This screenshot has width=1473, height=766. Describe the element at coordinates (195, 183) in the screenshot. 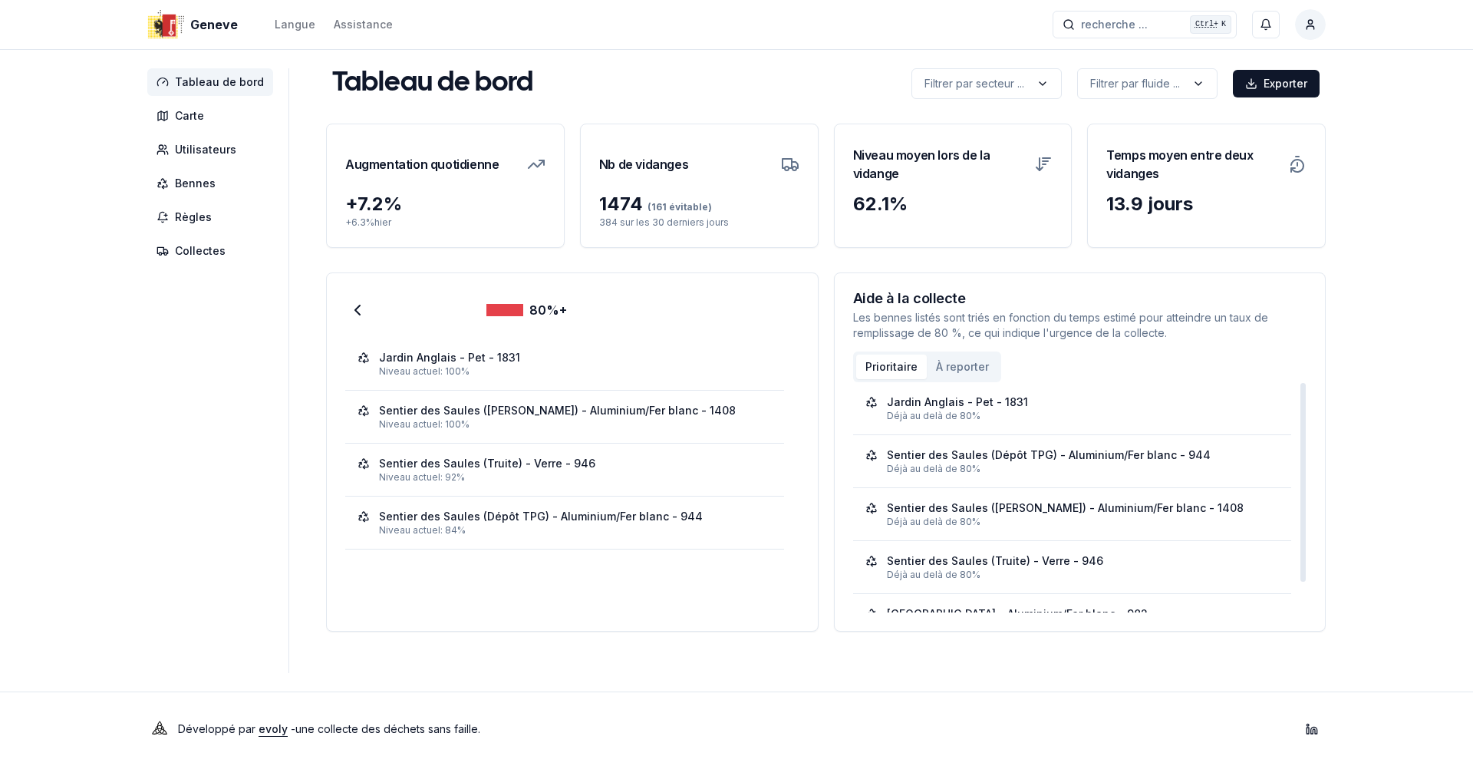

I see `span: Bennes` at that location.